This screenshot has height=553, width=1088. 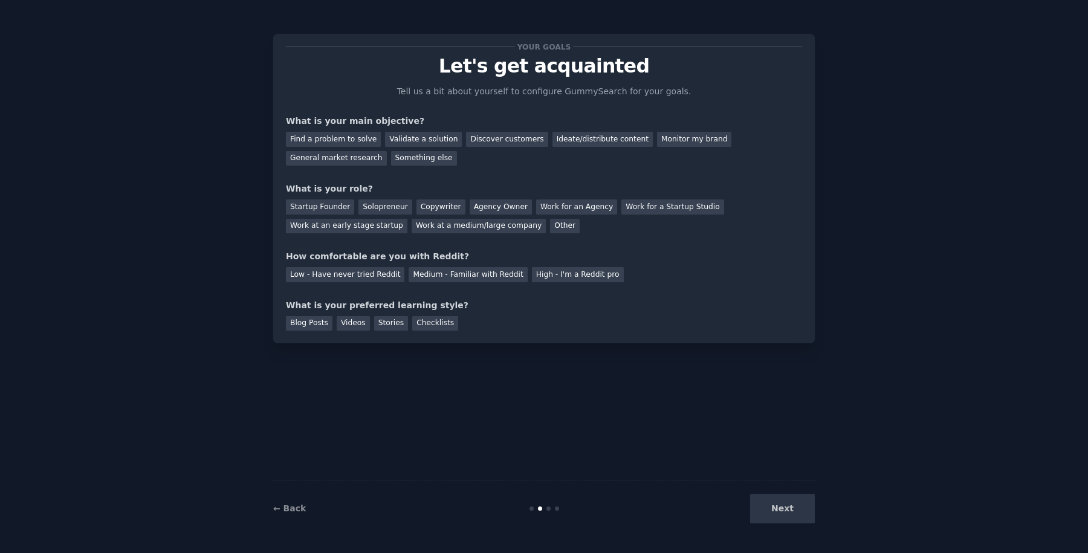 I want to click on div: Videos, so click(x=353, y=323).